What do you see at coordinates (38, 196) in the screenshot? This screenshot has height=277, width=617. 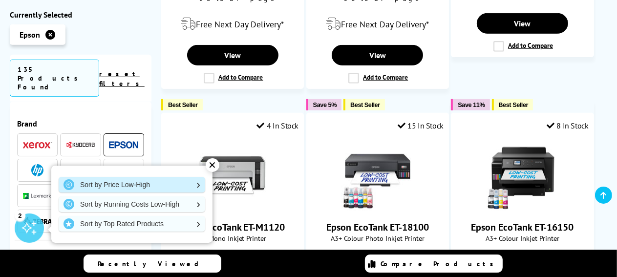 I see `img: Lexmark` at bounding box center [38, 196].